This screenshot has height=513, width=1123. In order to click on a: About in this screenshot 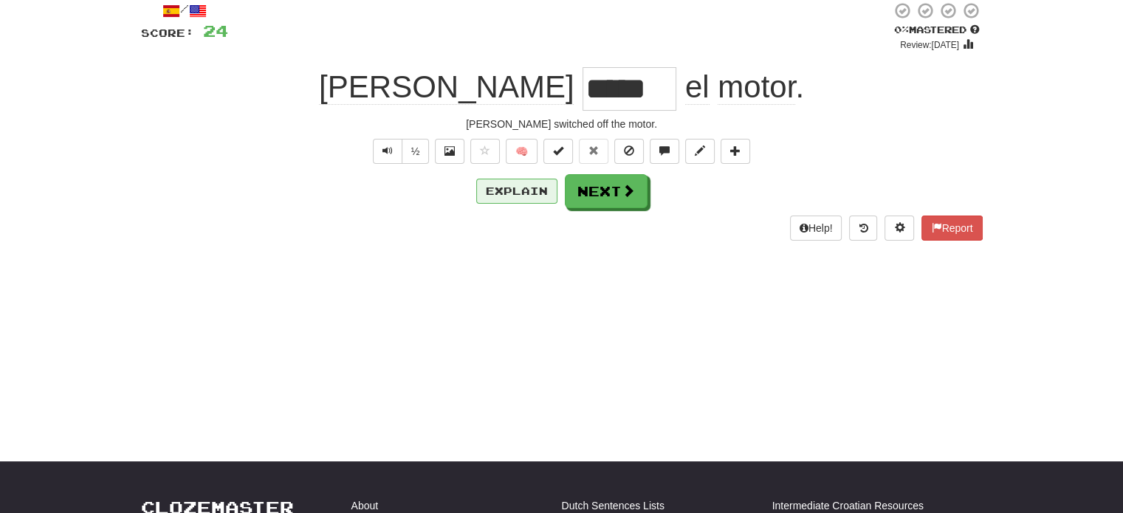, I will do `click(365, 506)`.